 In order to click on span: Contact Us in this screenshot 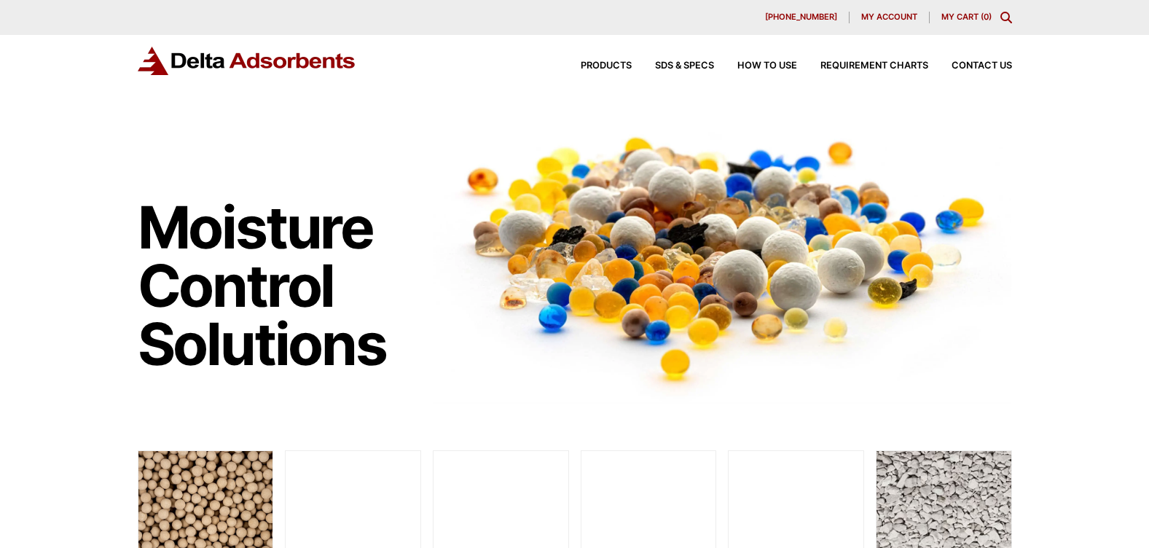, I will do `click(982, 66)`.